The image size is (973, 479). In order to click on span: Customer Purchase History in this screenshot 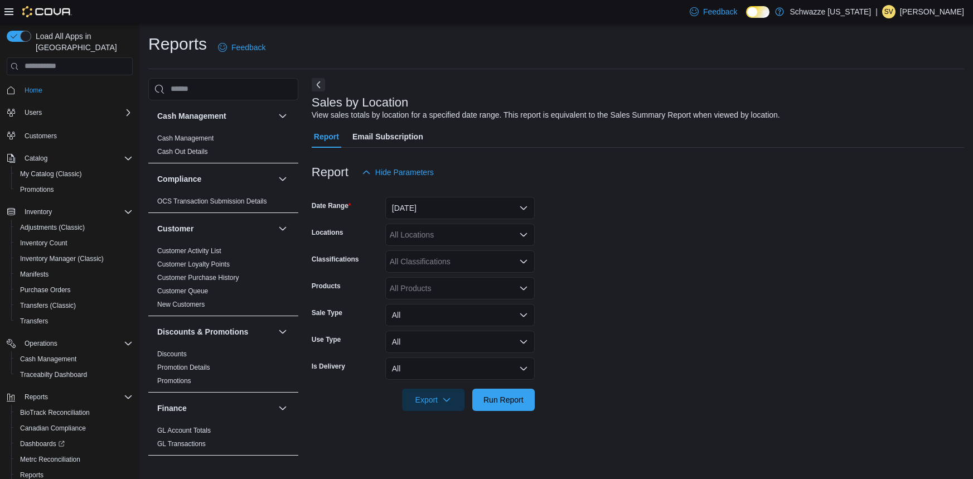, I will do `click(198, 278)`.